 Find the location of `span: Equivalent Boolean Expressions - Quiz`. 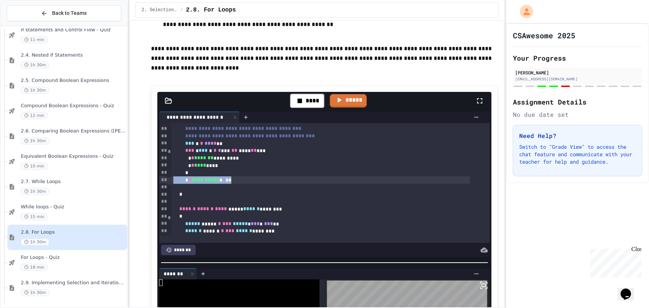

span: Equivalent Boolean Expressions - Quiz is located at coordinates (73, 156).